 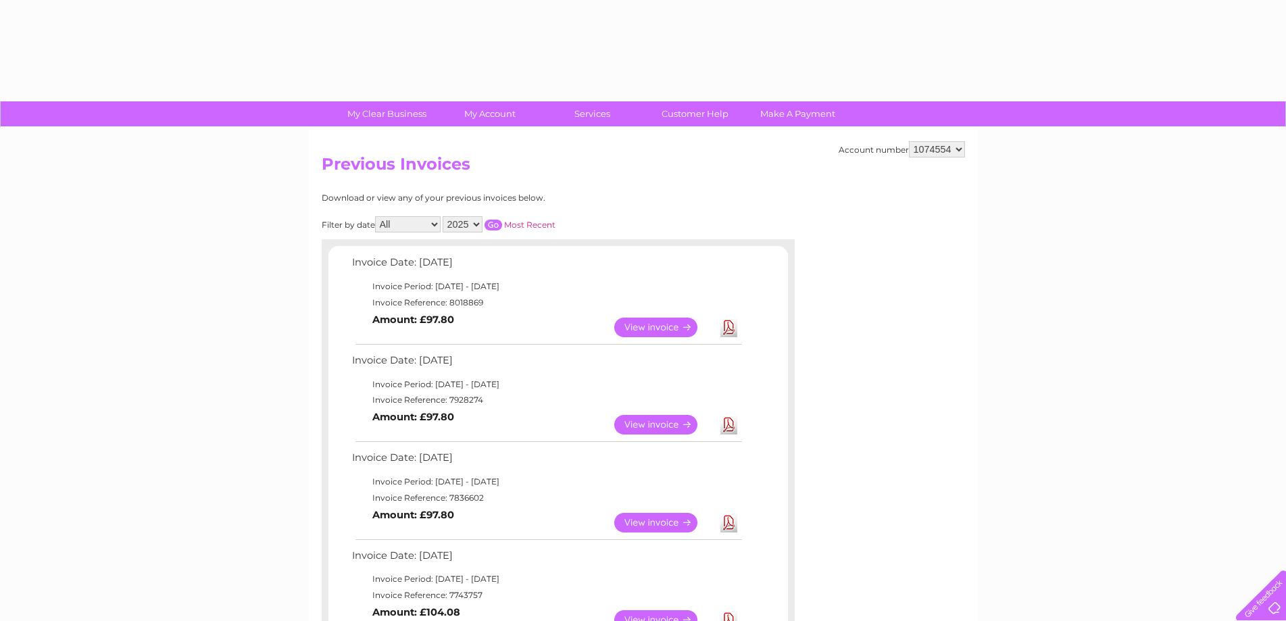 I want to click on a: Customer Help, so click(x=695, y=114).